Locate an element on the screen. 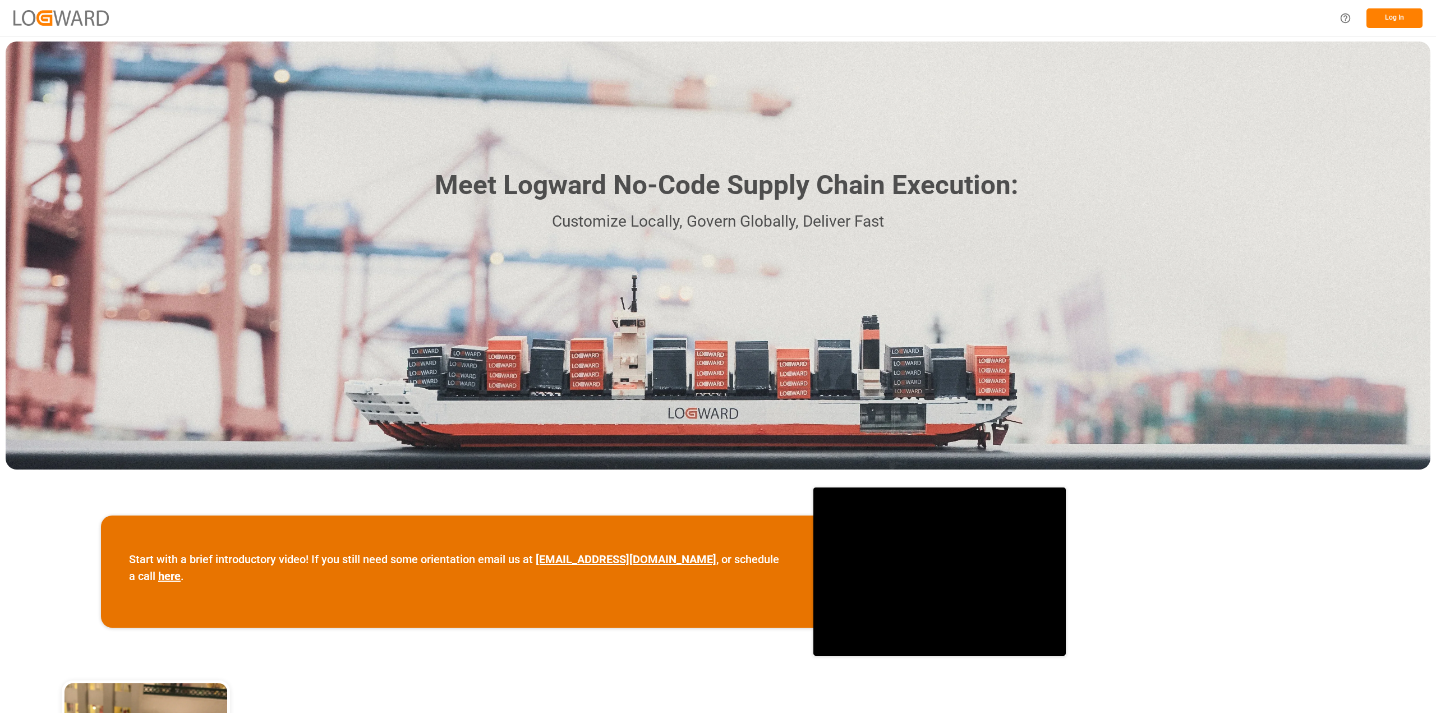 This screenshot has width=1436, height=713. h1: Meet Logward No-Code Supply Chain Execution: is located at coordinates (726, 185).